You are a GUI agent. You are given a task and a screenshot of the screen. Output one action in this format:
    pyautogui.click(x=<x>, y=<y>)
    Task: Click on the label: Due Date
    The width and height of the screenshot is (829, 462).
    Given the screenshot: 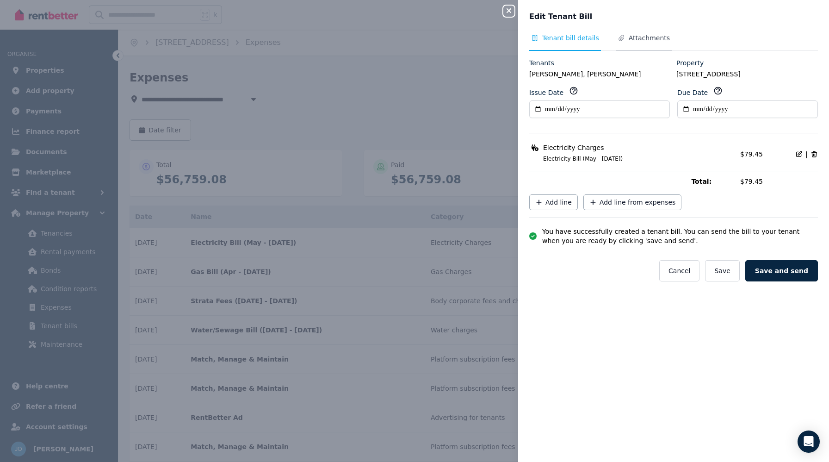 What is the action you would take?
    pyautogui.click(x=693, y=93)
    